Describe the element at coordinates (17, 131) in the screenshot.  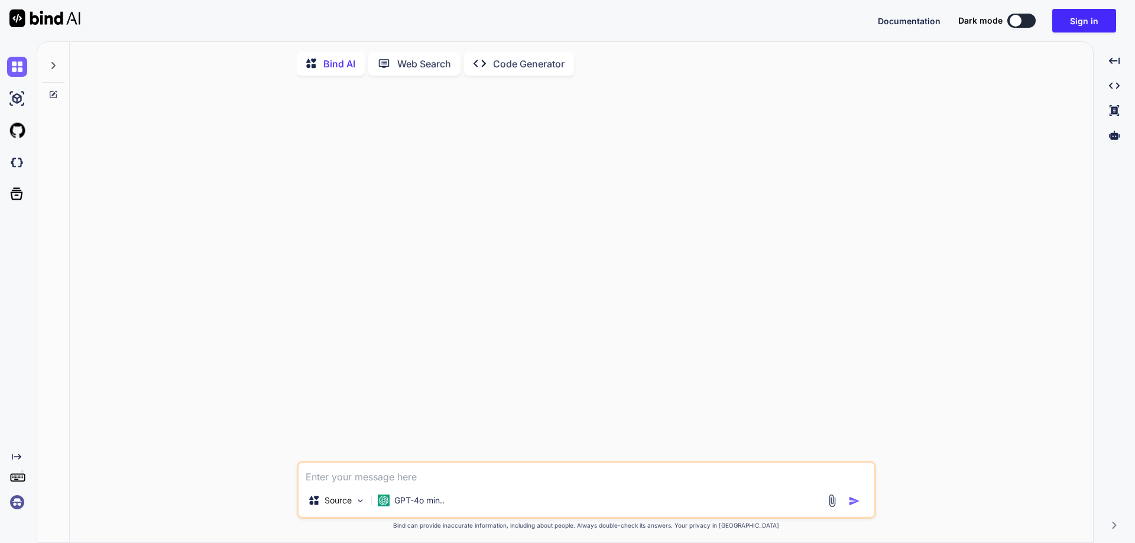
I see `img: githubLight` at that location.